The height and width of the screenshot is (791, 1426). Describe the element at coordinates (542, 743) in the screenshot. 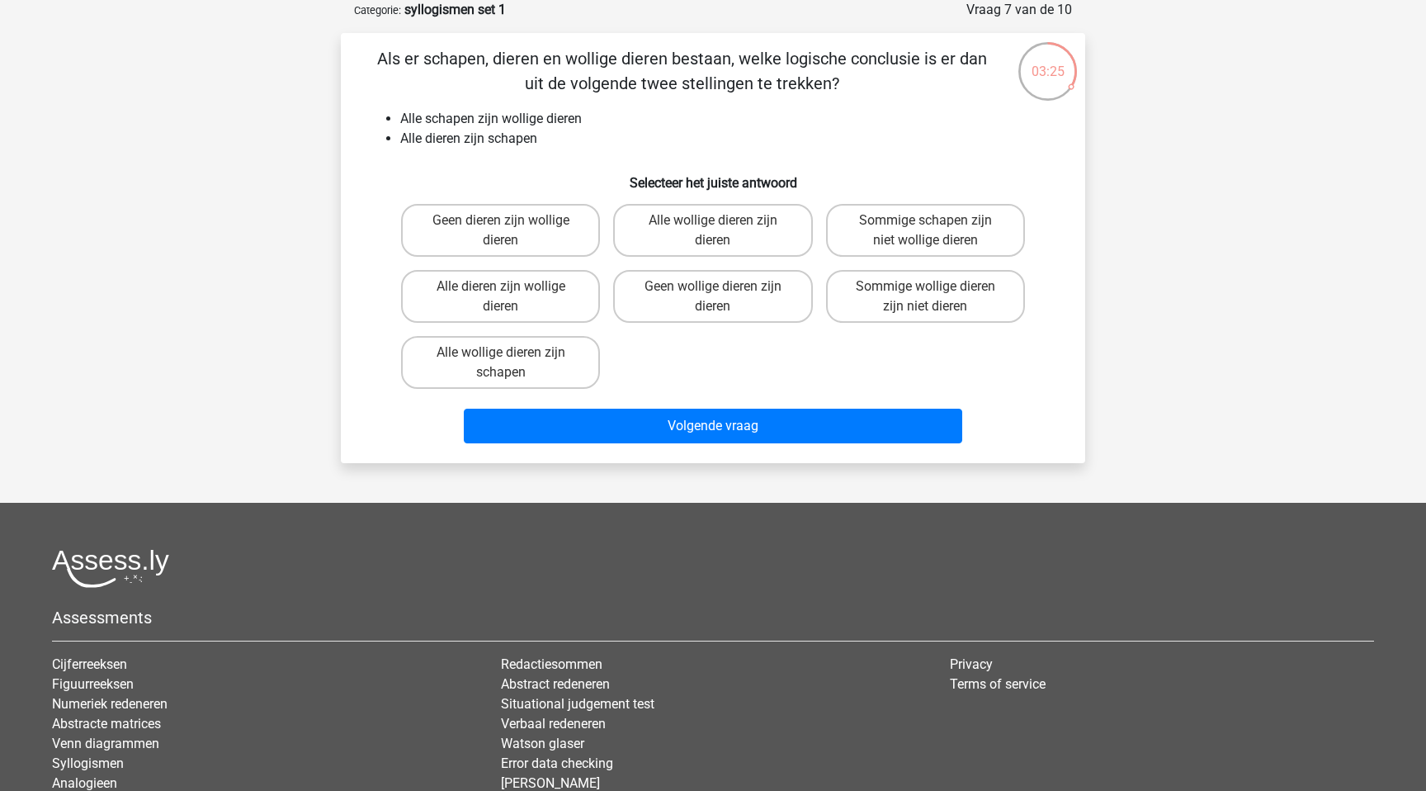

I see `a: Watson glaser` at that location.